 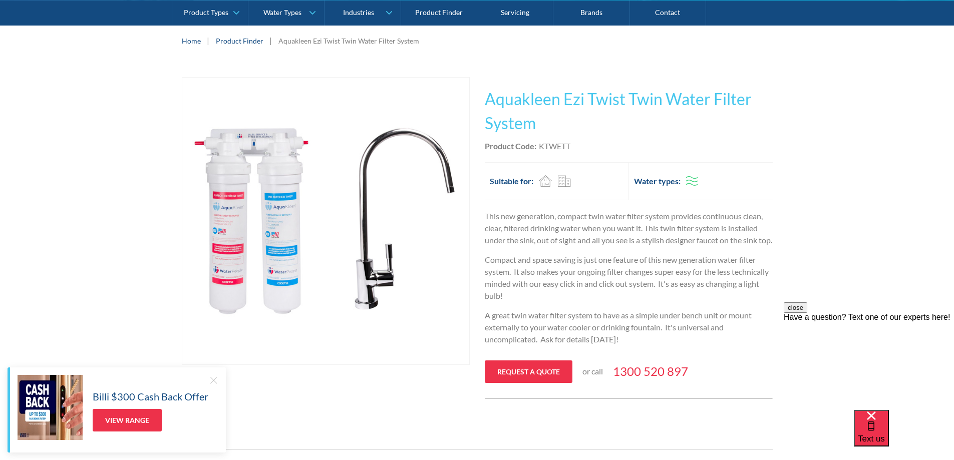 I want to click on div: Product Types, so click(x=206, y=12).